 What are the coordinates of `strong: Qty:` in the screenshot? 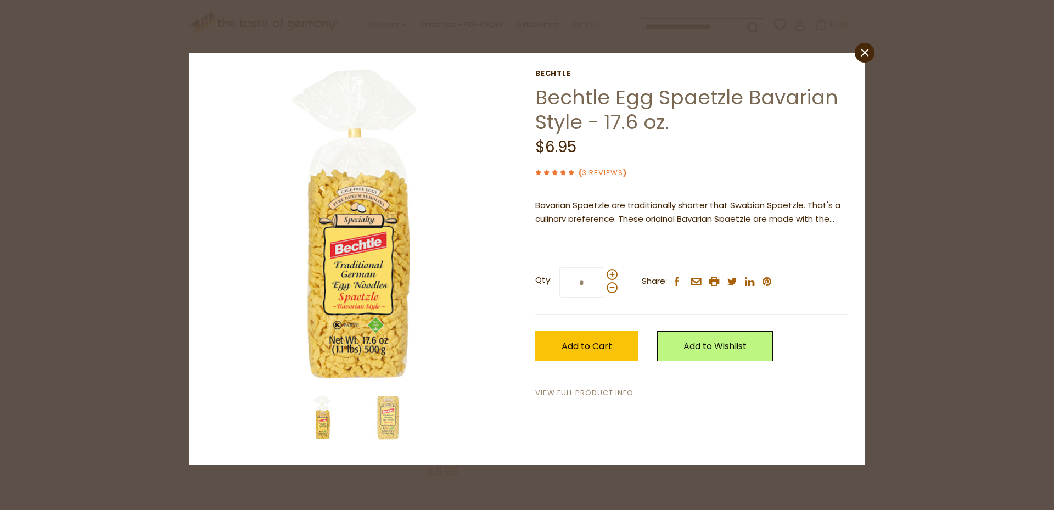 It's located at (544, 280).